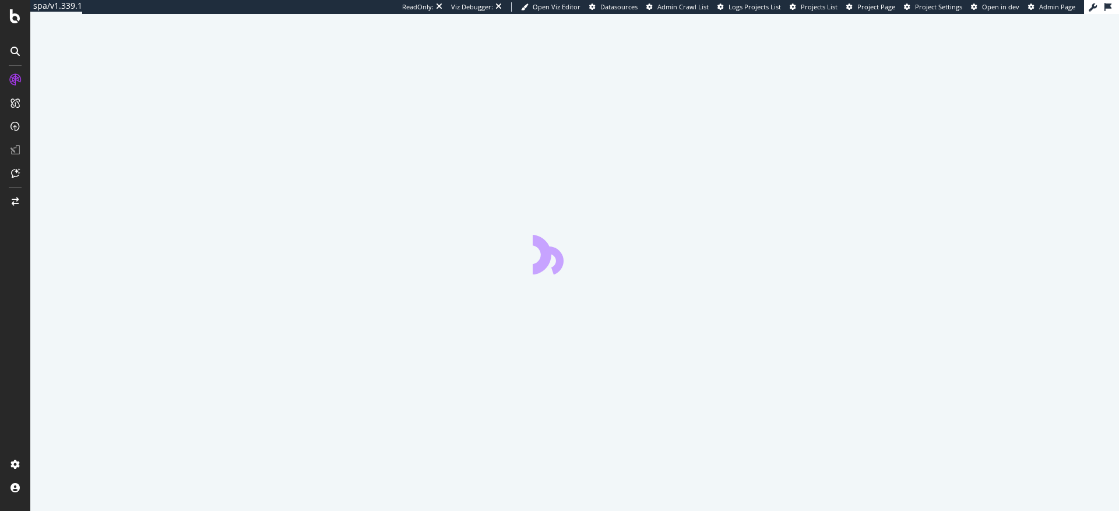 Image resolution: width=1119 pixels, height=511 pixels. Describe the element at coordinates (995, 7) in the screenshot. I see `a: Open in dev` at that location.